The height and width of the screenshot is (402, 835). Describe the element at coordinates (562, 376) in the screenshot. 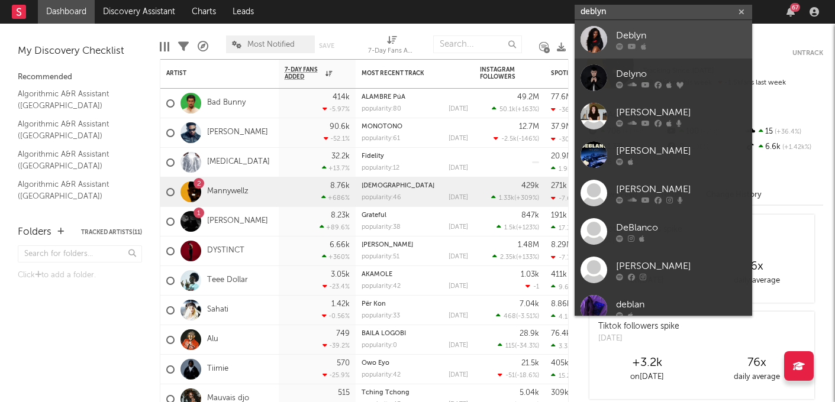

I see `div: 15.2k` at that location.